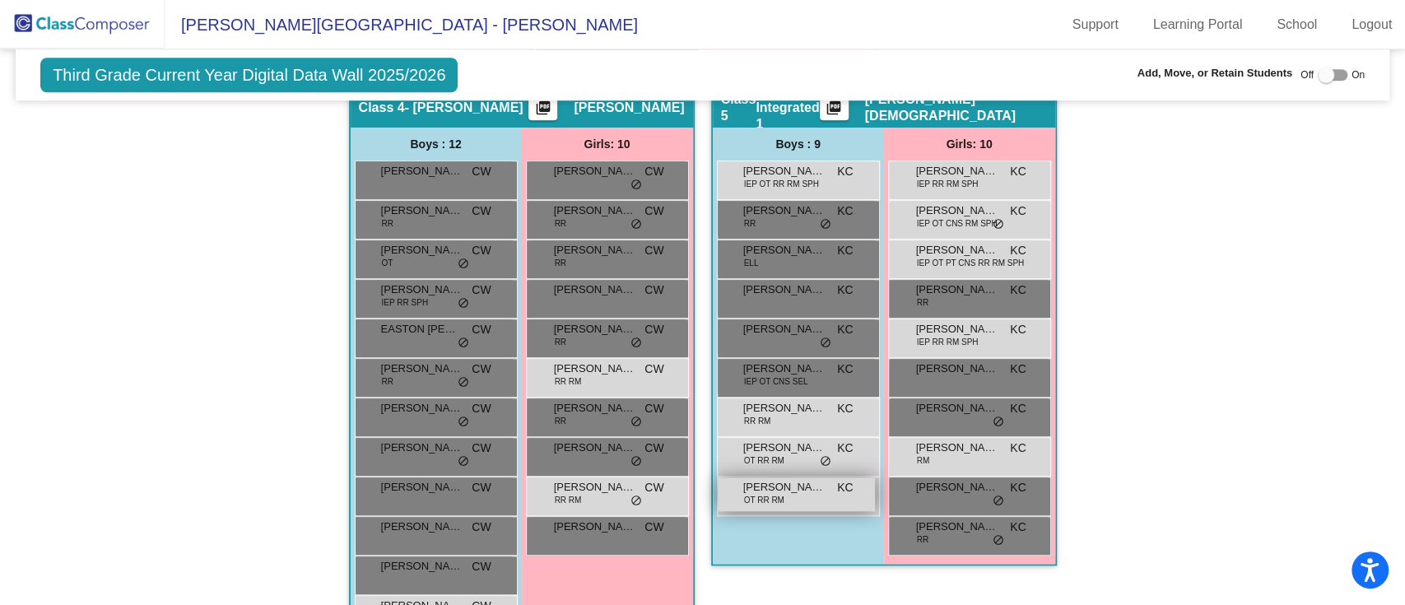 Image resolution: width=1405 pixels, height=605 pixels. Describe the element at coordinates (798, 144) in the screenshot. I see `div: Boys : 9` at that location.